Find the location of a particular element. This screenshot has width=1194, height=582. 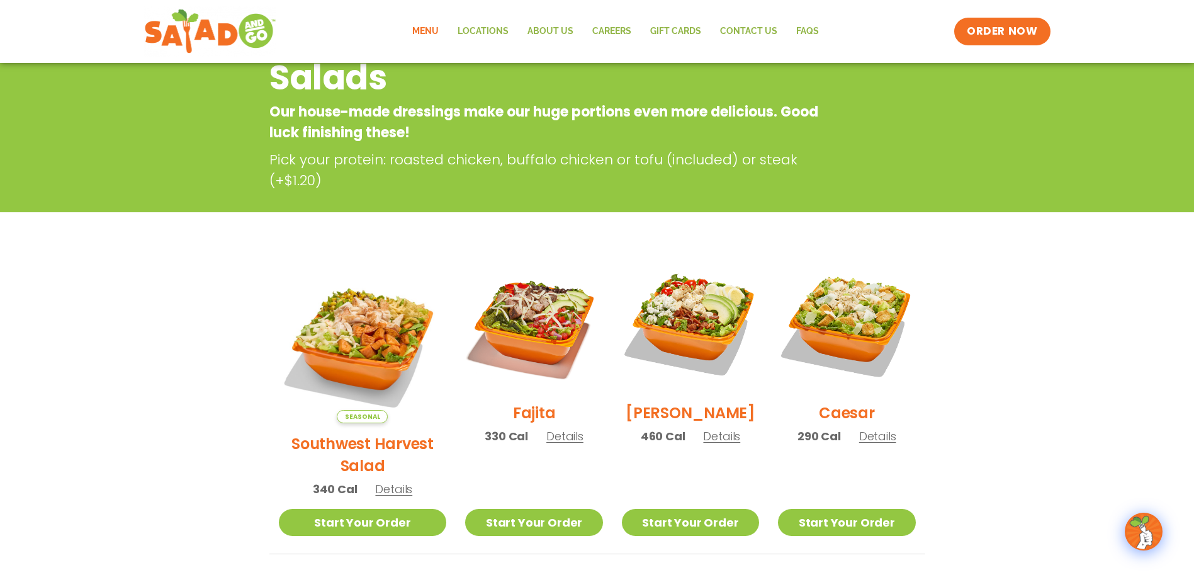

span: Seasonal is located at coordinates (362, 416).